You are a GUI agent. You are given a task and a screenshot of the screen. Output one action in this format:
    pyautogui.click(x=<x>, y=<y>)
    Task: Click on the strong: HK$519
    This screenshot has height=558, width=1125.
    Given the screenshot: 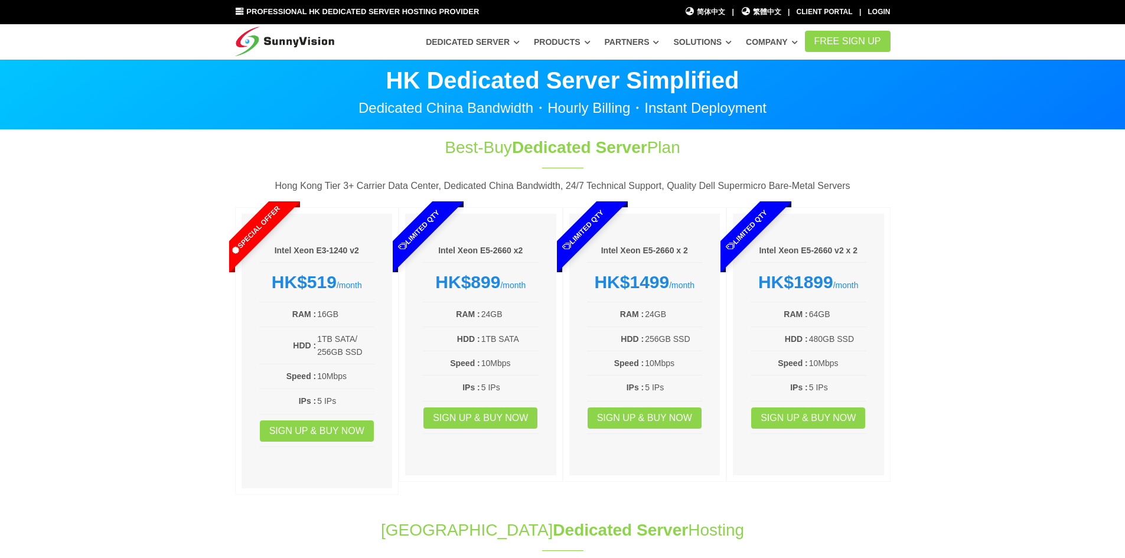 What is the action you would take?
    pyautogui.click(x=304, y=282)
    